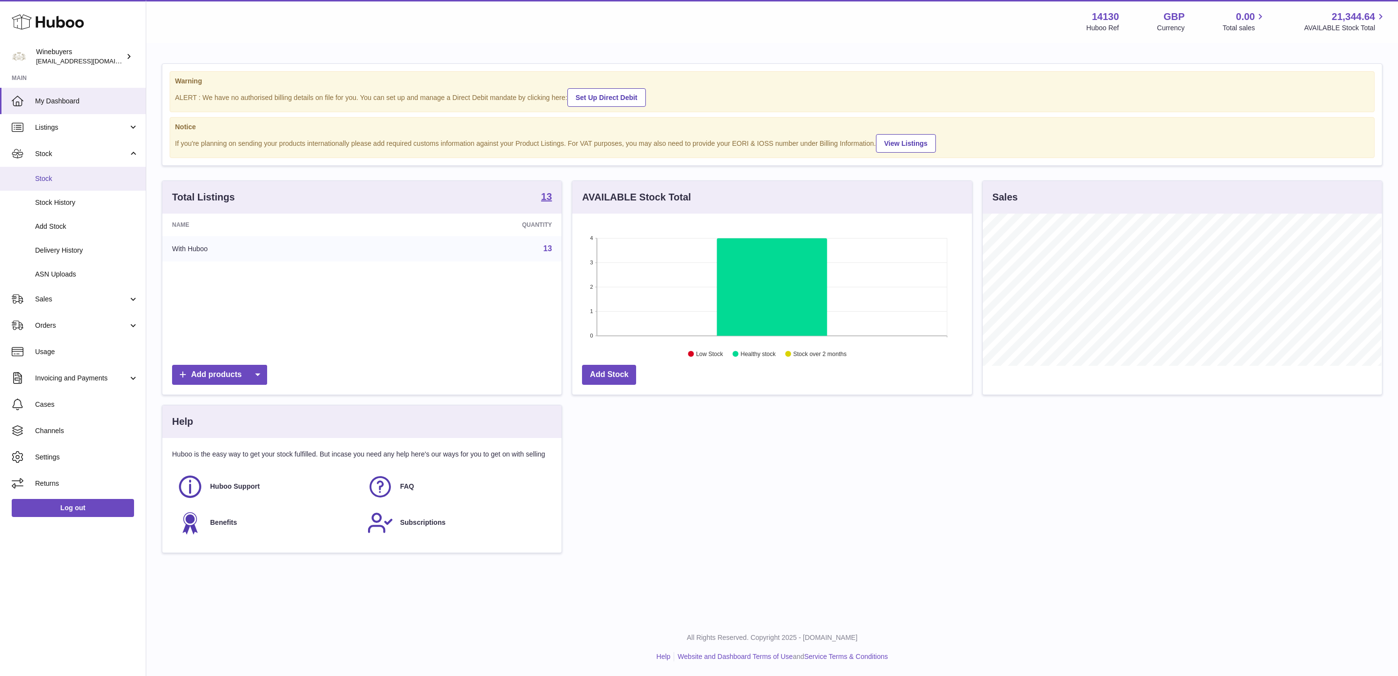 The width and height of the screenshot is (1398, 676). Describe the element at coordinates (609, 374) in the screenshot. I see `a: Add Stock` at that location.